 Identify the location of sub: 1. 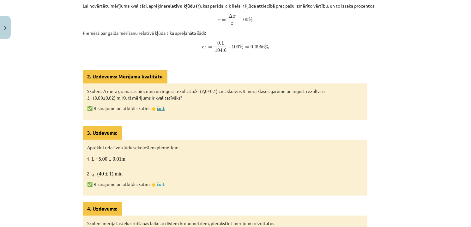
(94, 175).